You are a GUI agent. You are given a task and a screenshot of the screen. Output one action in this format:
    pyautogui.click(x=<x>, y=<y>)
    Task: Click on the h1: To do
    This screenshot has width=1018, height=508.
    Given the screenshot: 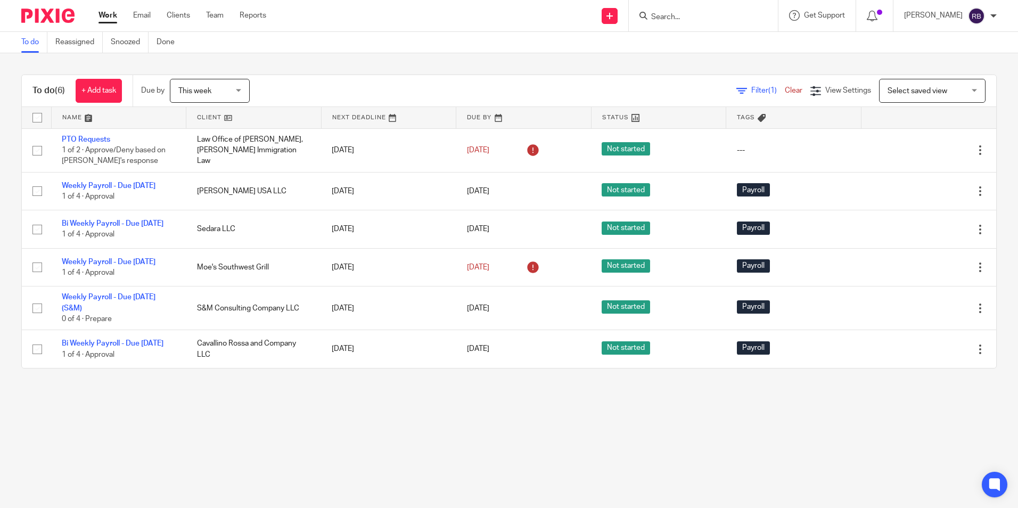 What is the action you would take?
    pyautogui.click(x=48, y=91)
    